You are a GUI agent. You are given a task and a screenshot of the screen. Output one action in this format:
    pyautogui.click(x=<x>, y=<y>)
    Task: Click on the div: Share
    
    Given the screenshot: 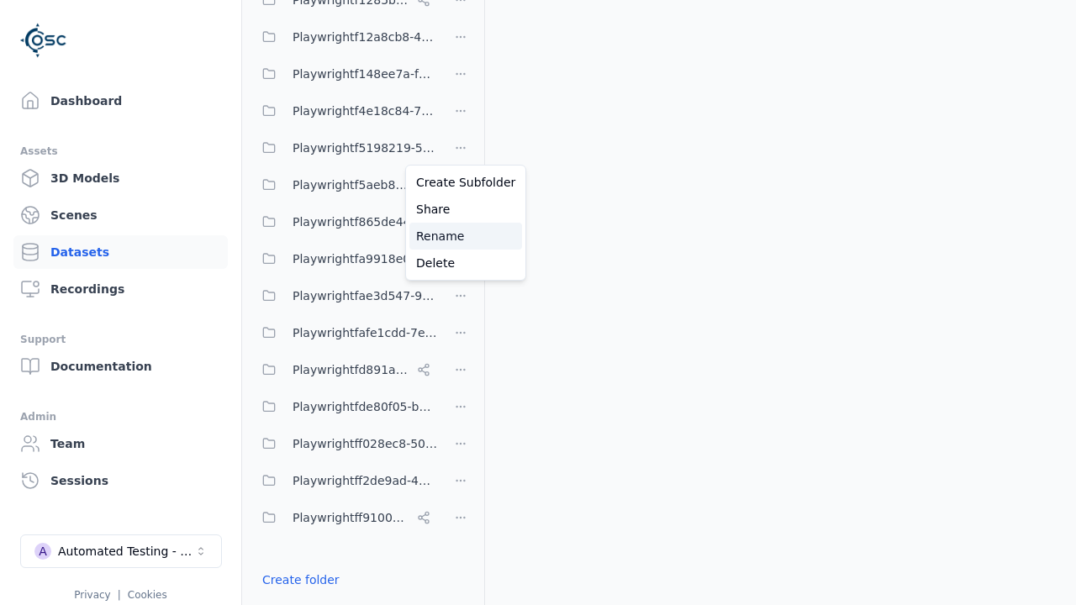 What is the action you would take?
    pyautogui.click(x=466, y=209)
    